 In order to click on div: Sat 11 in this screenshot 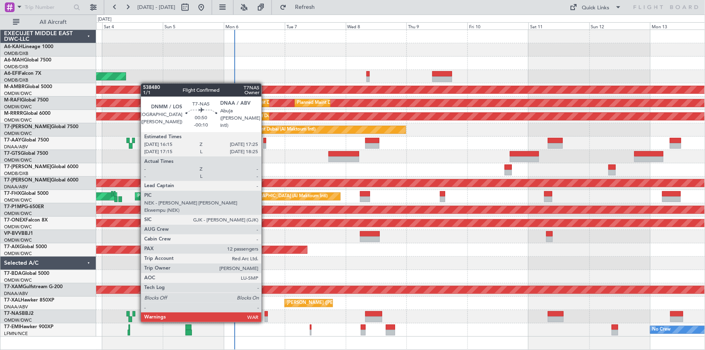, I will do `click(559, 26)`.